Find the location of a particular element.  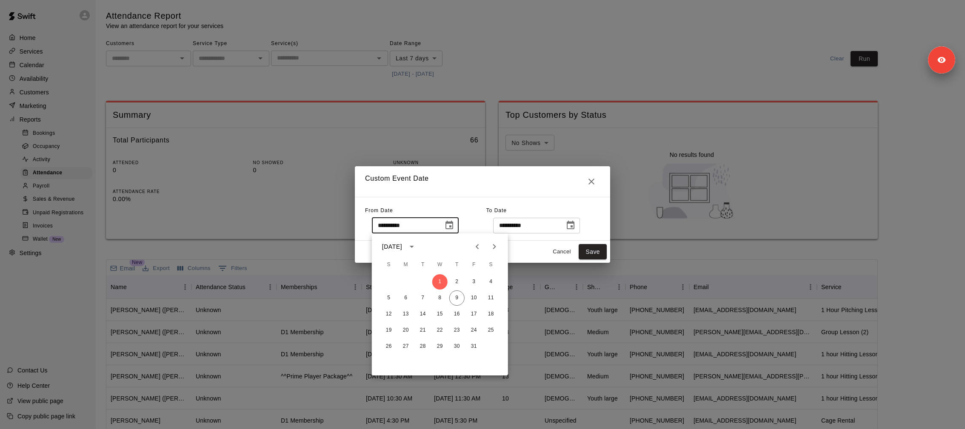

button: Choose date, selected date is Oct 9, 2025 is located at coordinates (570, 225).